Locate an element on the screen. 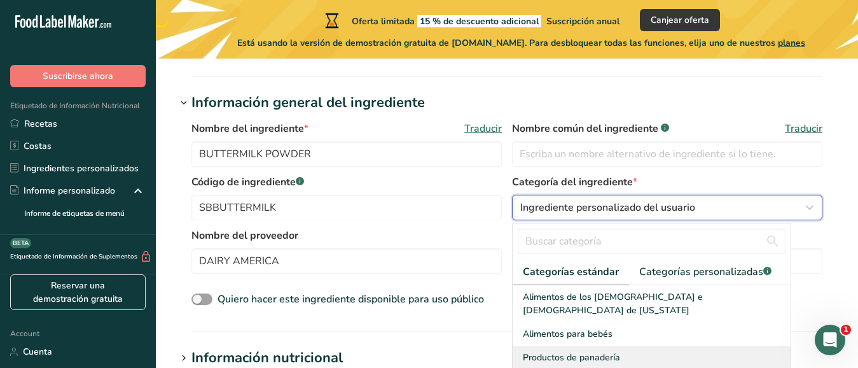  span: Suscribirse ahora is located at coordinates (78, 76).